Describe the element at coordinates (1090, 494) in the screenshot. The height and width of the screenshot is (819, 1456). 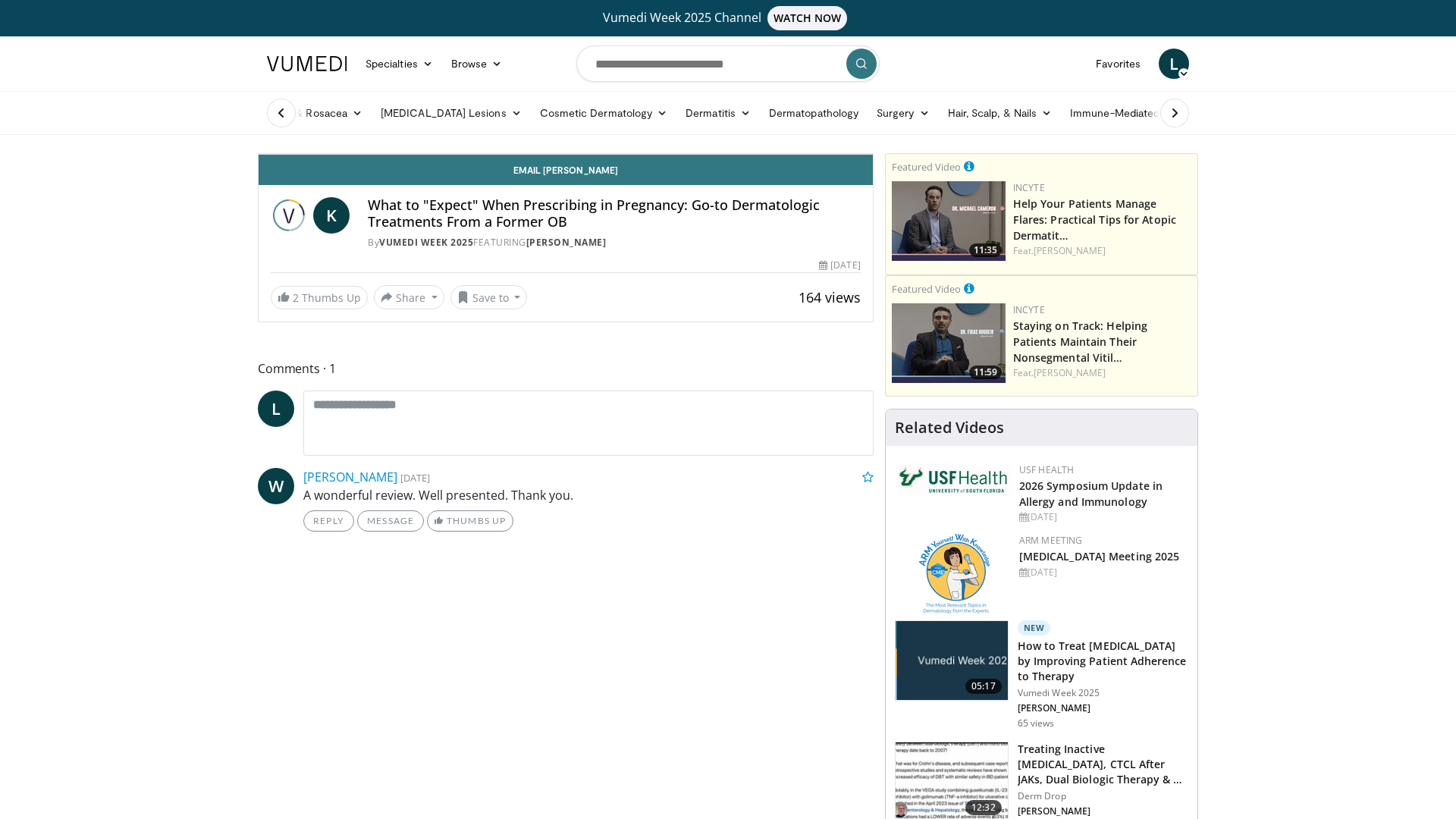
I see `a: 2026 Symposium Update in Allergy and Immunology` at that location.